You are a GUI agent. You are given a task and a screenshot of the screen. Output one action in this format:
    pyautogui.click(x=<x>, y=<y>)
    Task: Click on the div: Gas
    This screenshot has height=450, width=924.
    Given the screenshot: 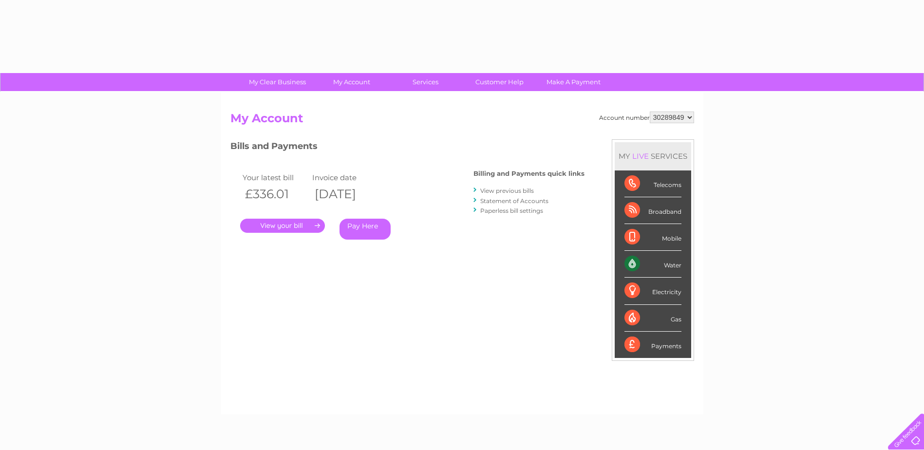 What is the action you would take?
    pyautogui.click(x=653, y=318)
    